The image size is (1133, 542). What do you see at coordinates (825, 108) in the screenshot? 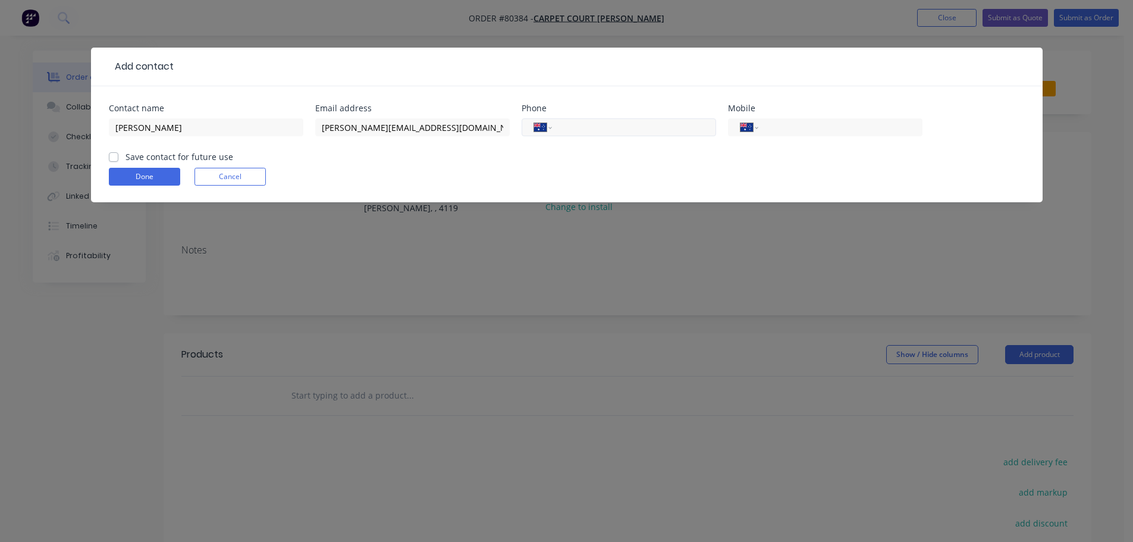
I see `div: Mobile` at bounding box center [825, 108].